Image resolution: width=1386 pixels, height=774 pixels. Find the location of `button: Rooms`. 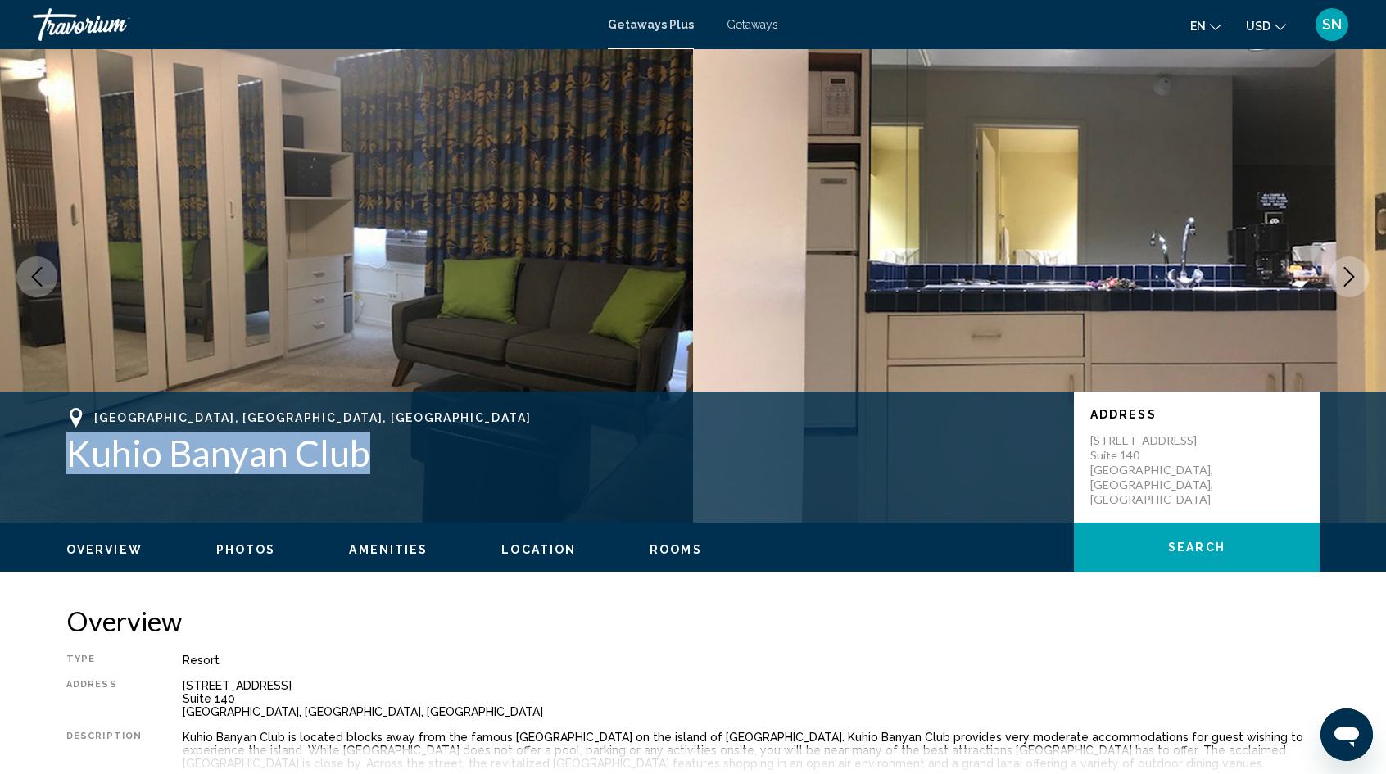

button: Rooms is located at coordinates (676, 550).